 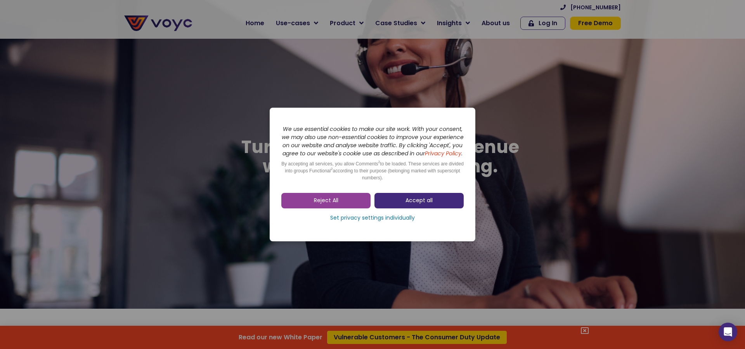 I want to click on i: We use essential cookies to make our site work. With your consent, we may also use non-essential ..., so click(x=372, y=141).